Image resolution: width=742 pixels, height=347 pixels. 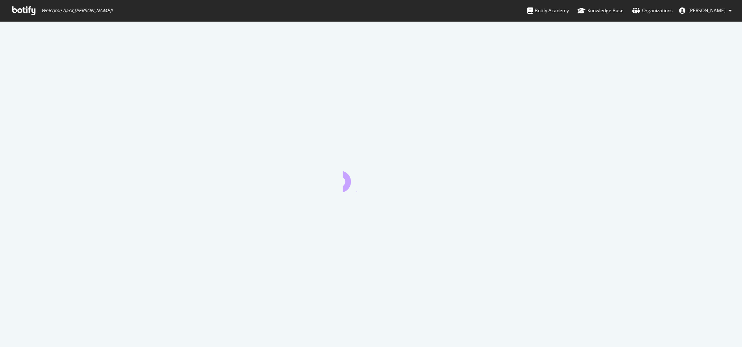 What do you see at coordinates (371, 178) in the screenshot?
I see `div: animation` at bounding box center [371, 178].